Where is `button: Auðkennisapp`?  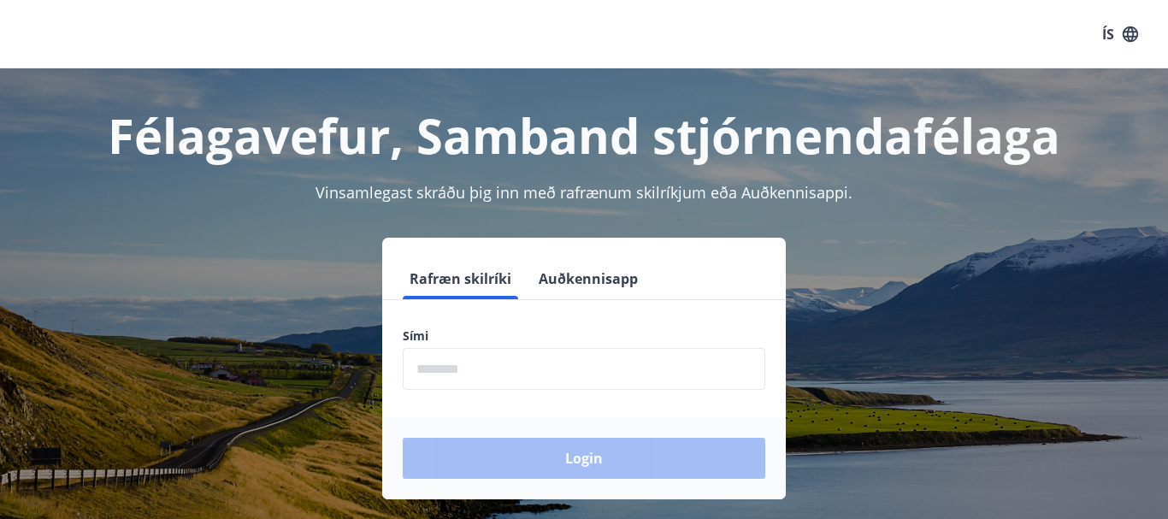
button: Auðkennisapp is located at coordinates (589, 279).